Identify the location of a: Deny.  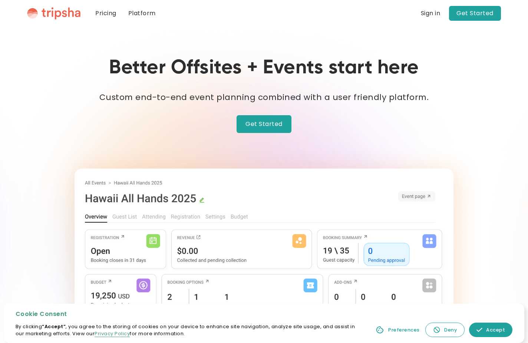
(445, 330).